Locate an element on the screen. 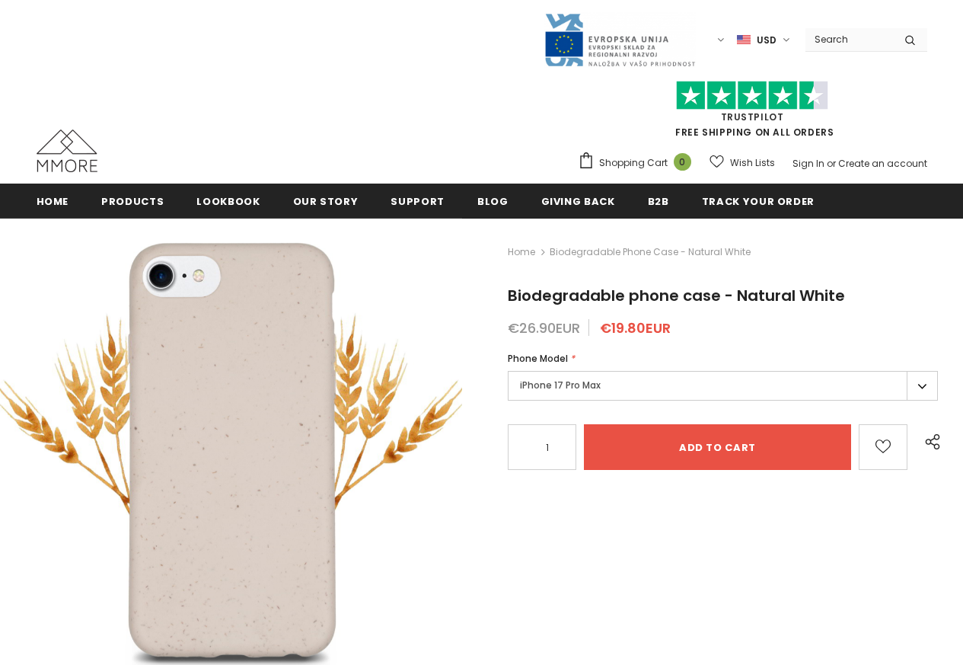  span: 0 is located at coordinates (682, 161).